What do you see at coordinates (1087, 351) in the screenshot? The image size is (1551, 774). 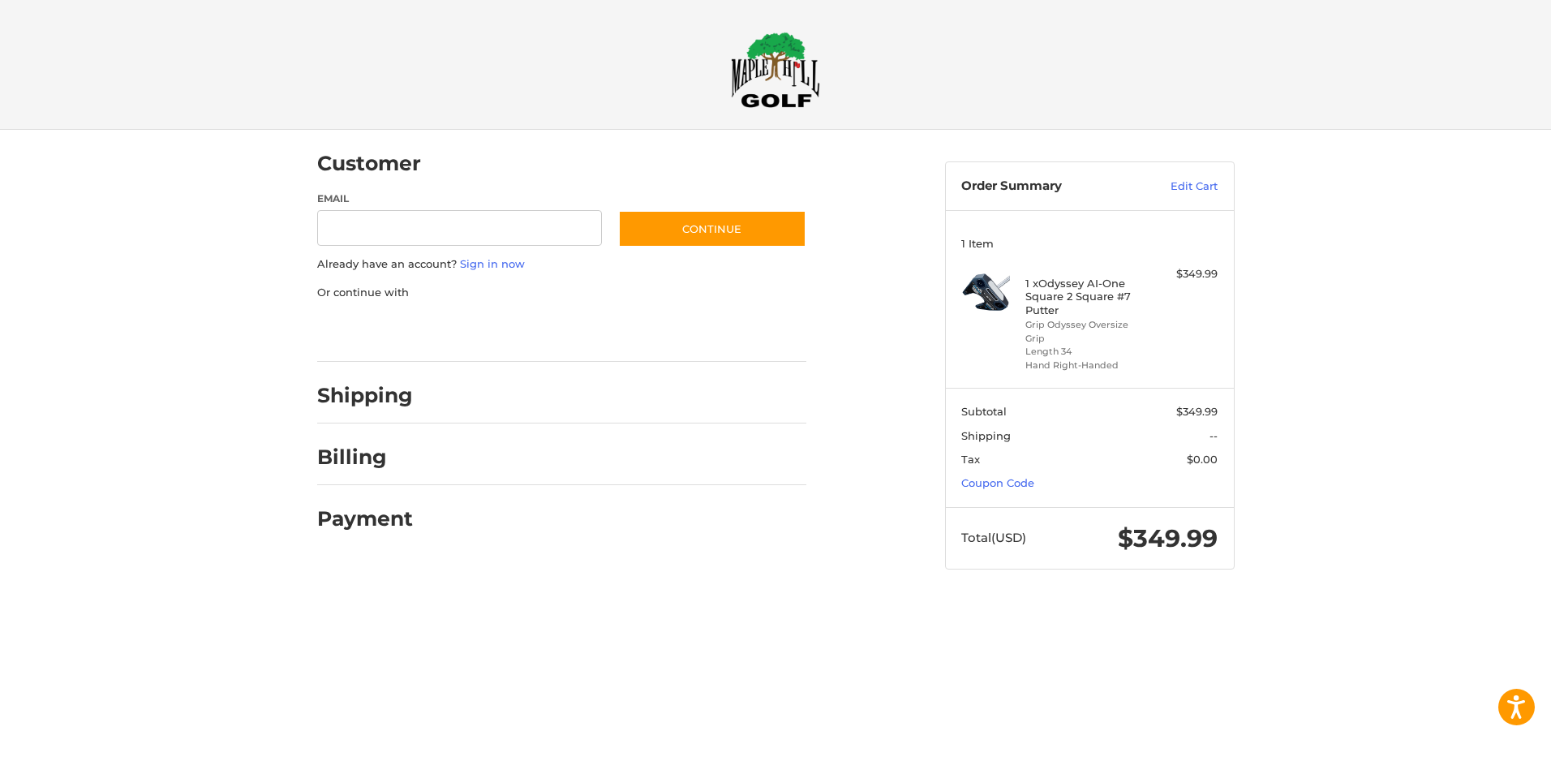 I see `li: Length 34` at bounding box center [1087, 351].